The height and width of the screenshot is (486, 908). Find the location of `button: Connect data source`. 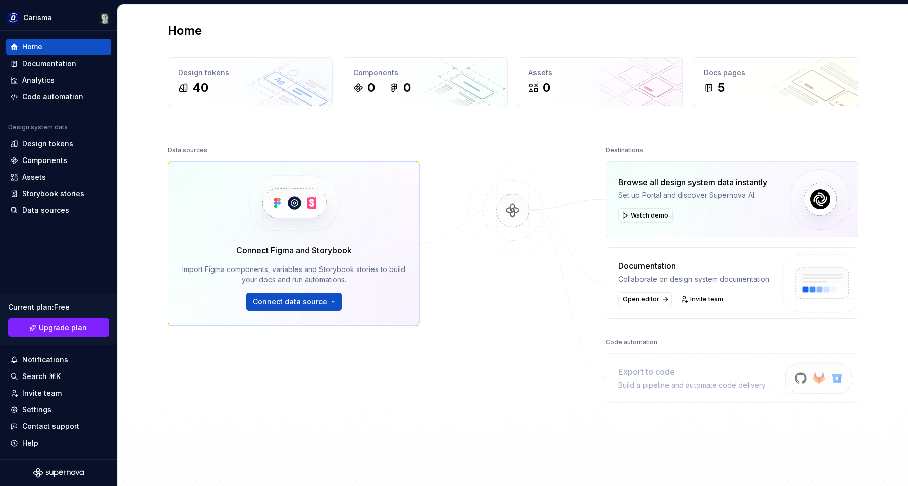

button: Connect data source is located at coordinates (294, 302).